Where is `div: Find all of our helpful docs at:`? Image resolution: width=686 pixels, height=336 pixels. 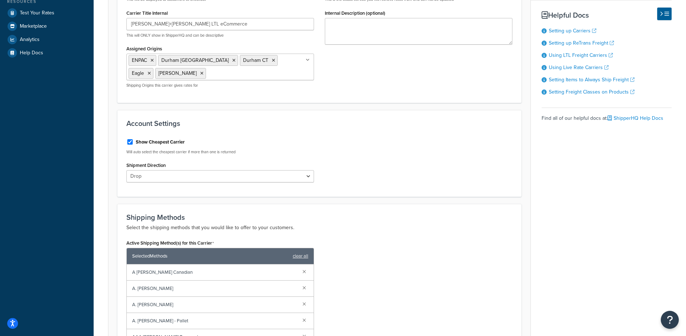 div: Find all of our helpful docs at: is located at coordinates (606, 116).